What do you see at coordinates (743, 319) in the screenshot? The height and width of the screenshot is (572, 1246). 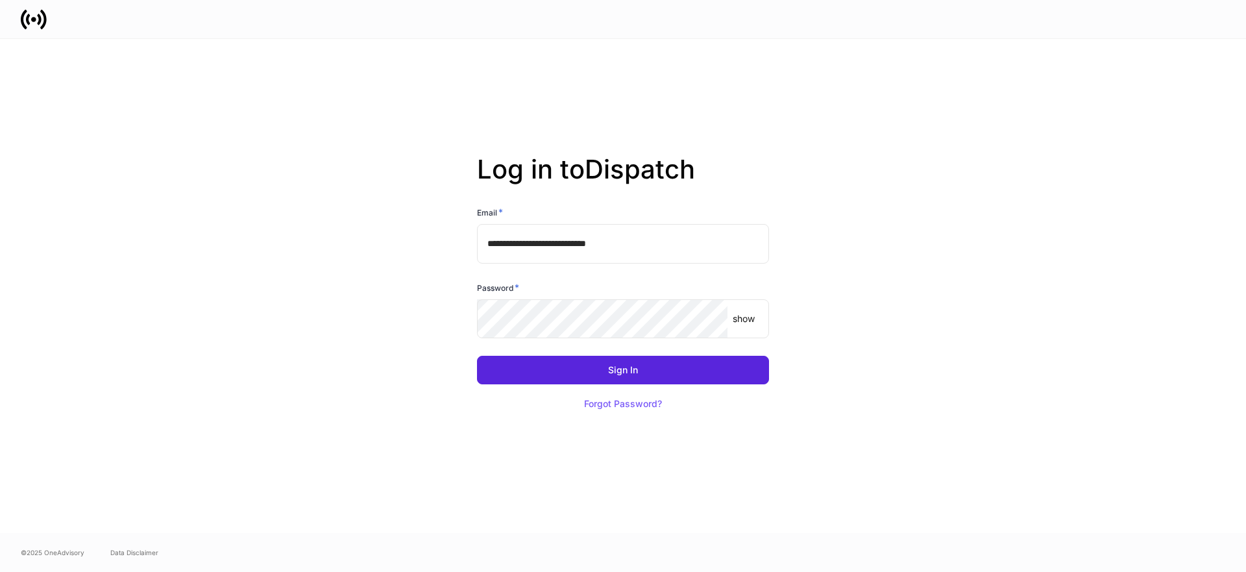 I see `p: show` at bounding box center [743, 319].